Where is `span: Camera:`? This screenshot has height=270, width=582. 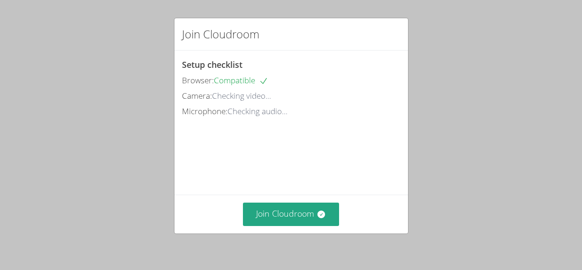 span: Camera: is located at coordinates (197, 96).